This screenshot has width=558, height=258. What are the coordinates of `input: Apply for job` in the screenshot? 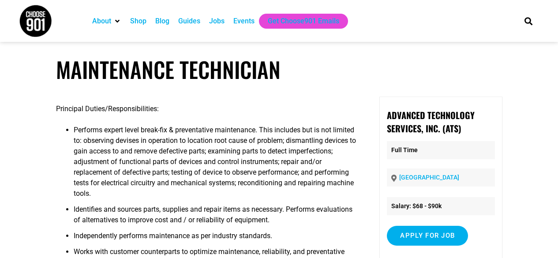 It's located at (428, 236).